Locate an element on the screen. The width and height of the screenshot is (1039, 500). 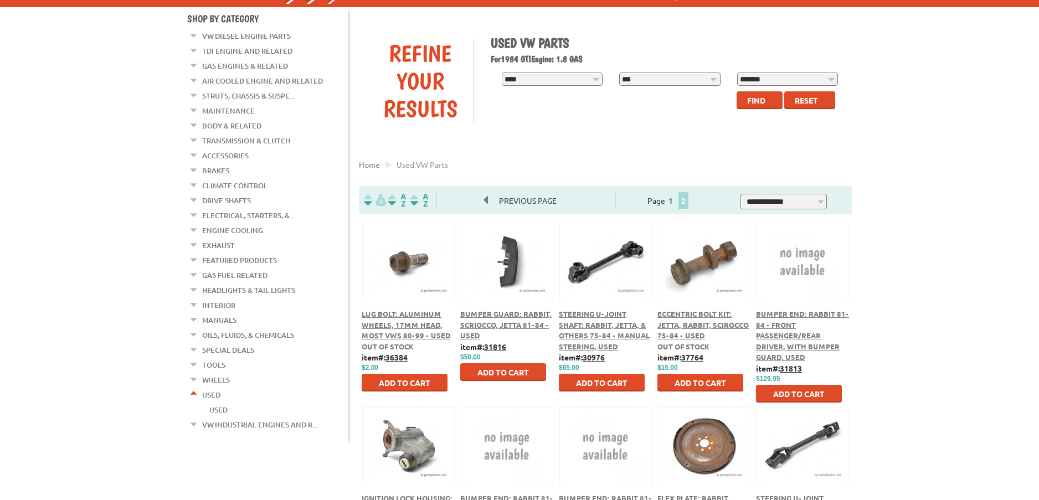
a: Gas Engines & Related is located at coordinates (245, 66).